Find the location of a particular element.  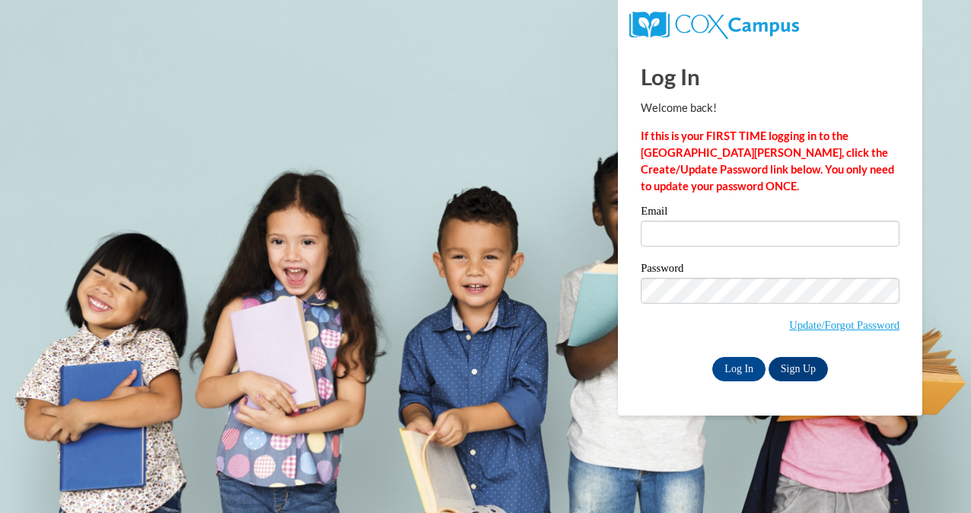

h1: Log In is located at coordinates (770, 76).